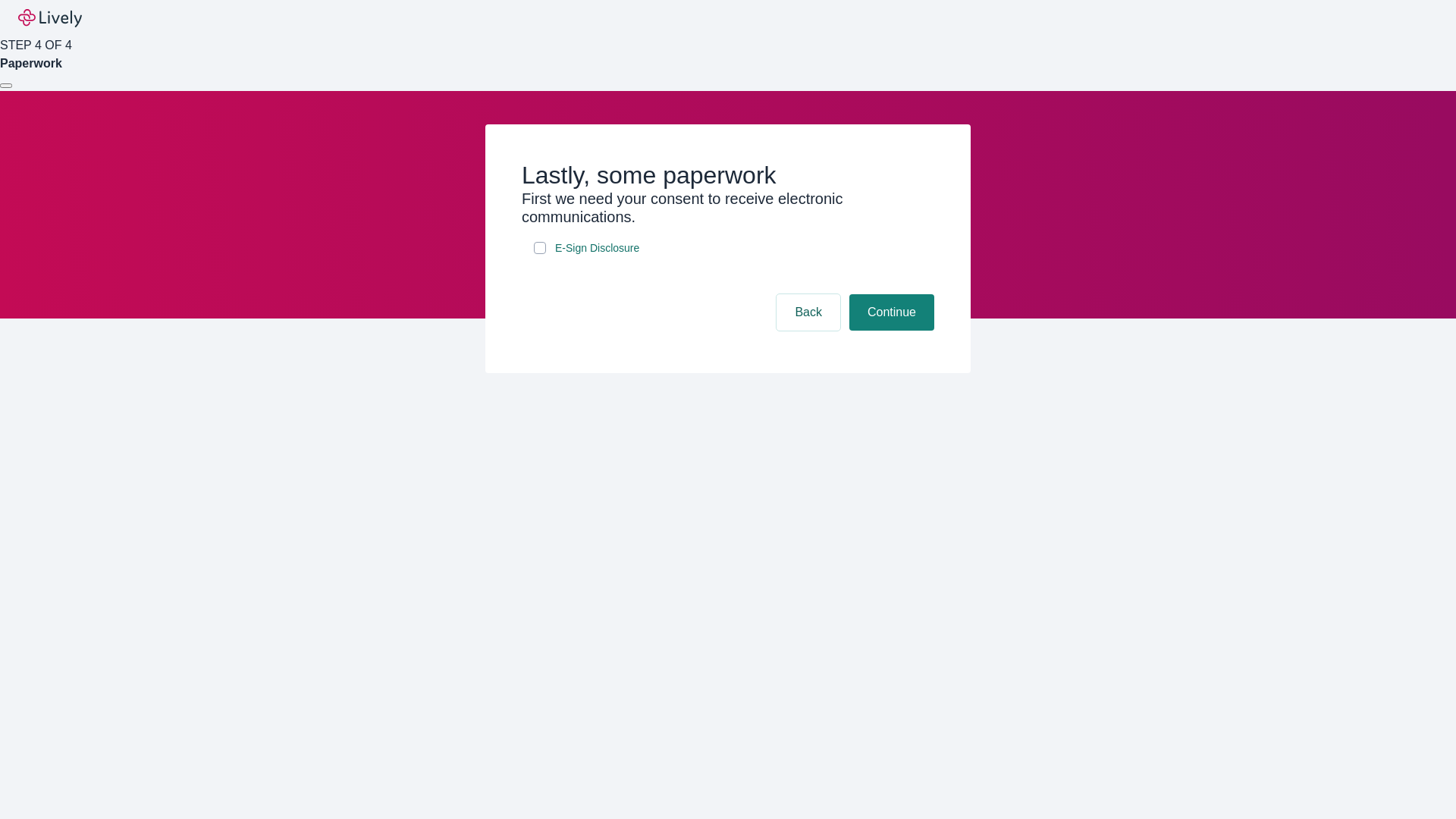 This screenshot has height=819, width=1456. I want to click on button: Continue, so click(892, 313).